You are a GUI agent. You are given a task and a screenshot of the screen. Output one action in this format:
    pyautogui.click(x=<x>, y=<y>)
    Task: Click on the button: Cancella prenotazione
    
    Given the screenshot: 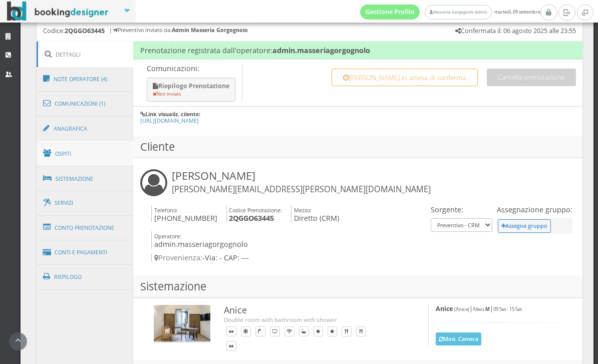 What is the action you would take?
    pyautogui.click(x=531, y=77)
    